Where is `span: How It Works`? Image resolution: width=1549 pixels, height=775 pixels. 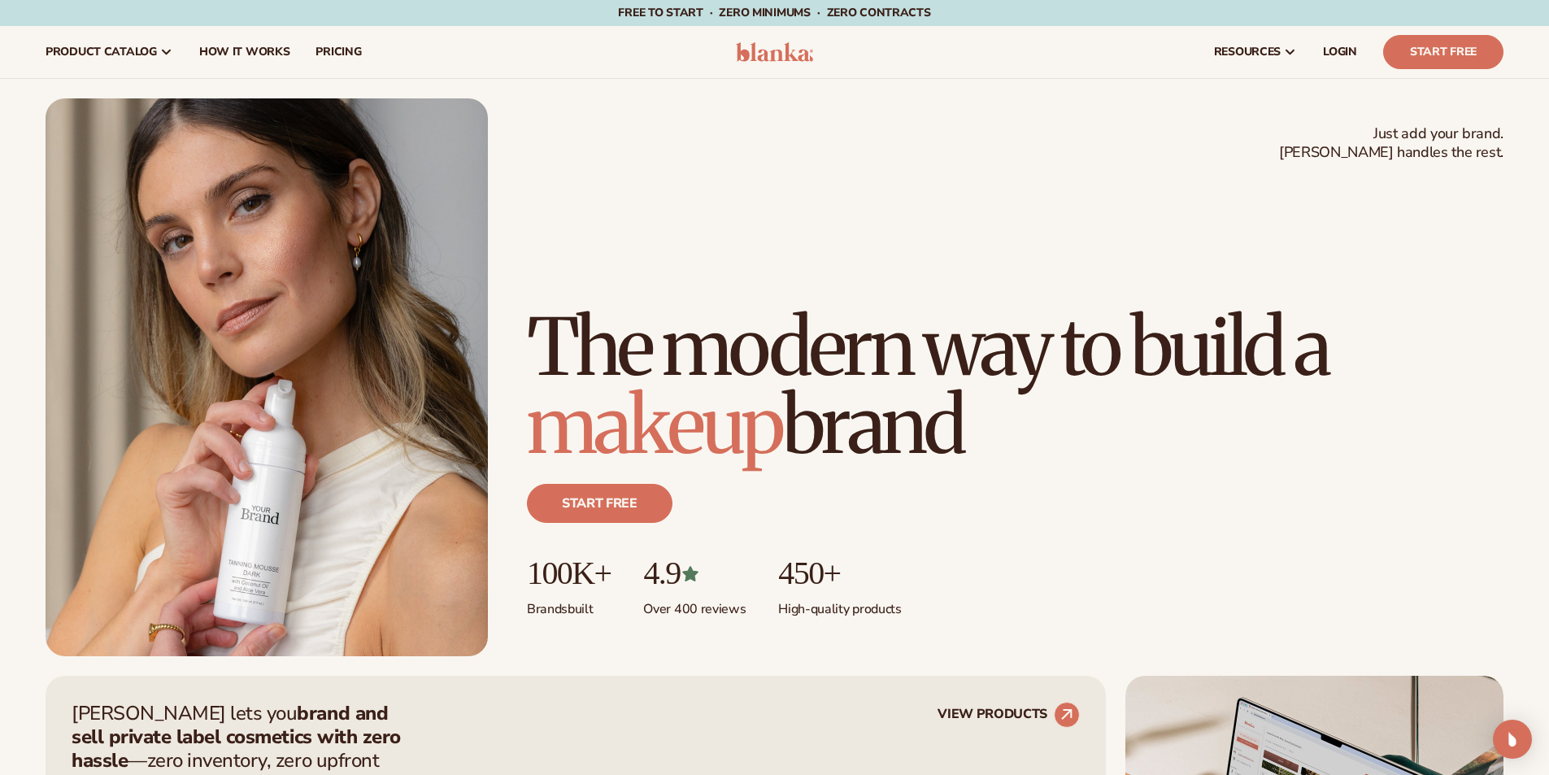 span: How It Works is located at coordinates (245, 52).